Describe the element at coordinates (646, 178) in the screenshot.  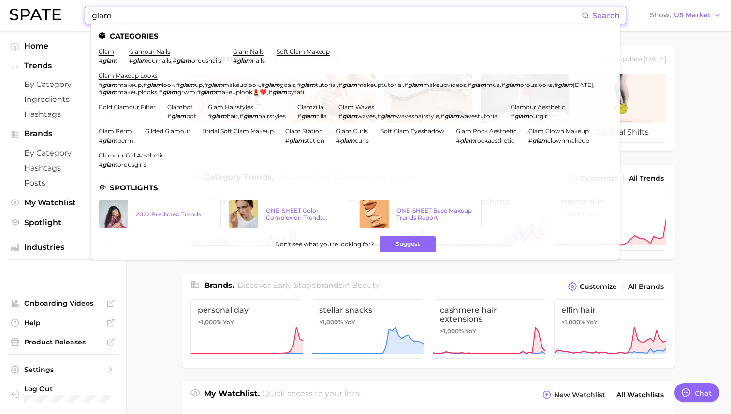
I see `a: All Trends` at that location.